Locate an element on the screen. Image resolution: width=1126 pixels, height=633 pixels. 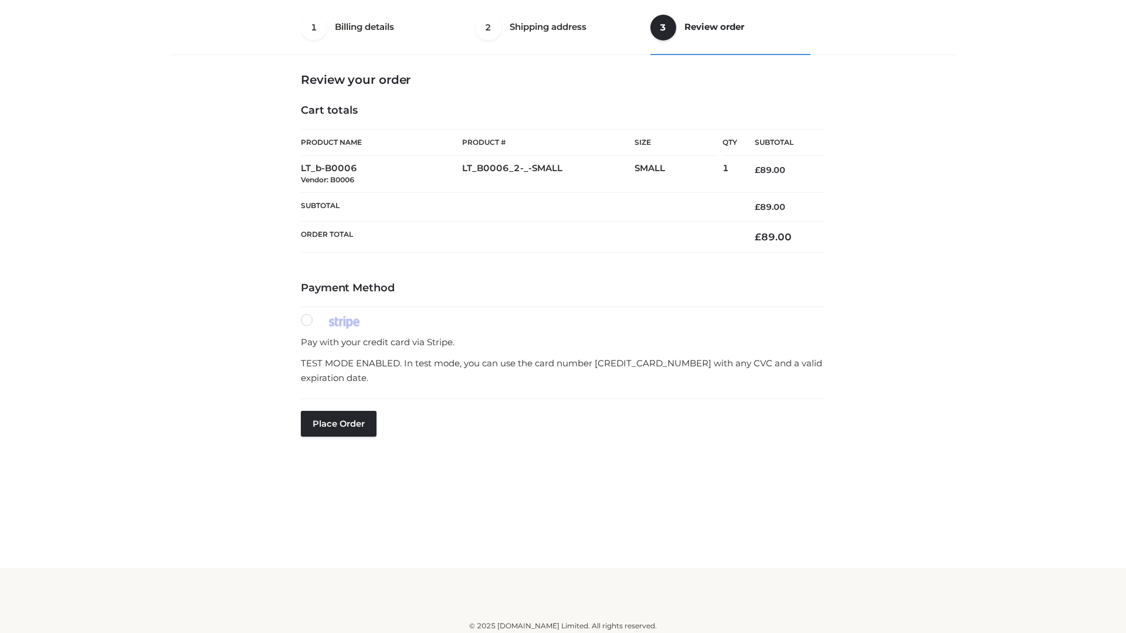
th: Product # is located at coordinates (548, 142).